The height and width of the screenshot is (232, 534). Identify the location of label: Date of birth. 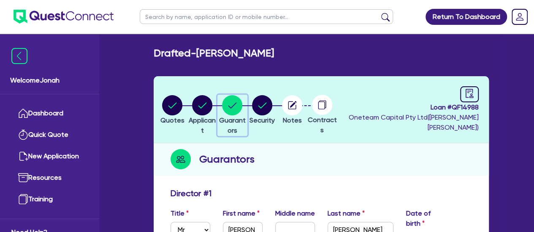
(426, 219).